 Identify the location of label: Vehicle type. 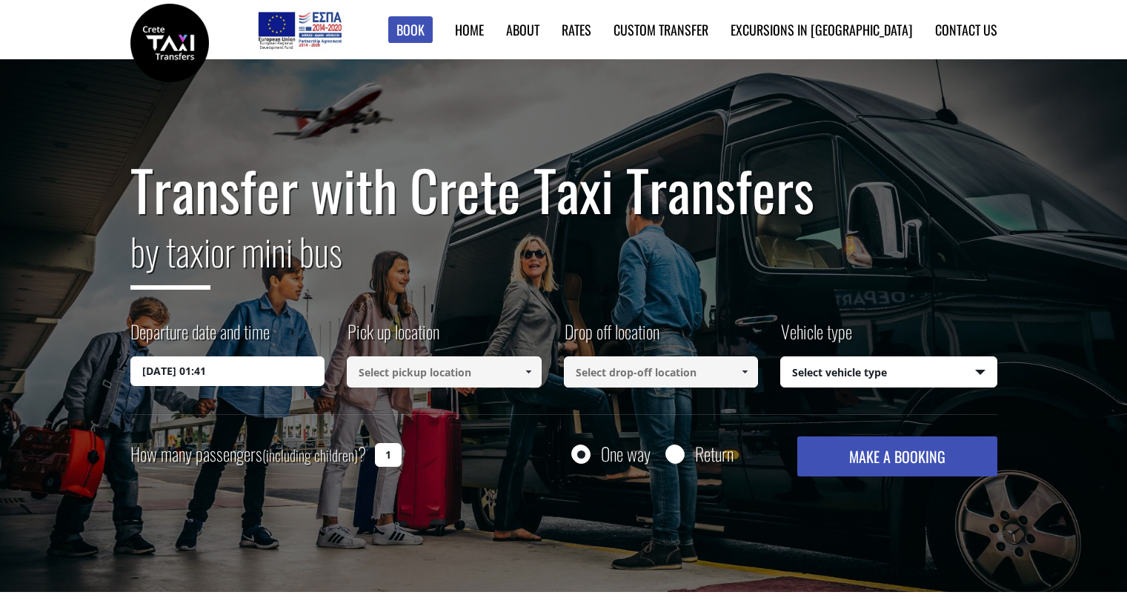
(816, 337).